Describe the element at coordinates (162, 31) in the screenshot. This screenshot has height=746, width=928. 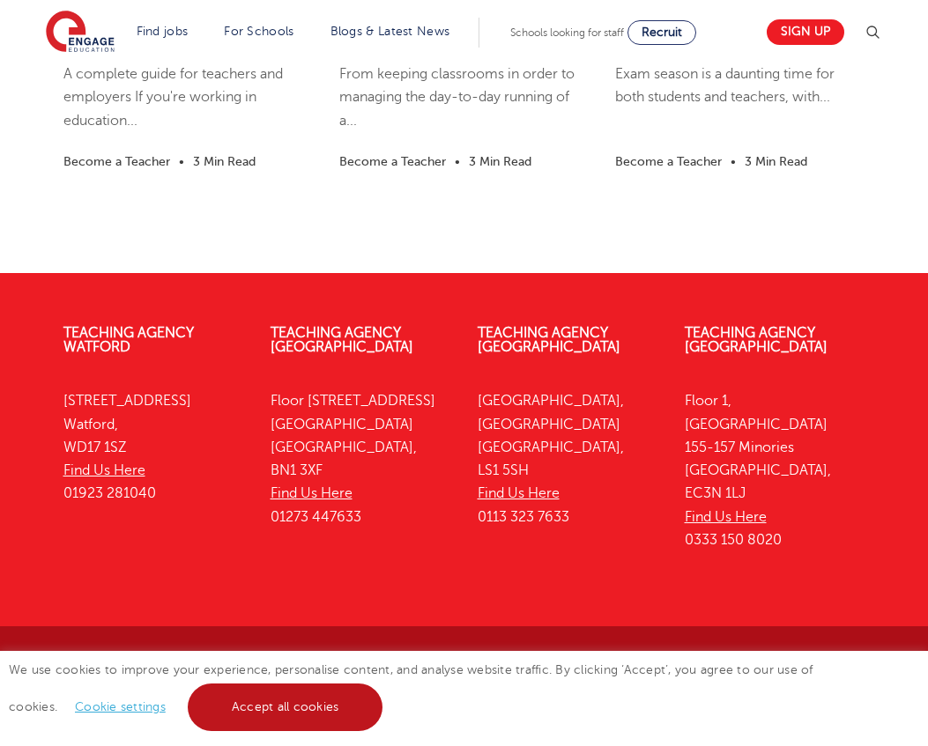
I see `a: Find jobs` at that location.